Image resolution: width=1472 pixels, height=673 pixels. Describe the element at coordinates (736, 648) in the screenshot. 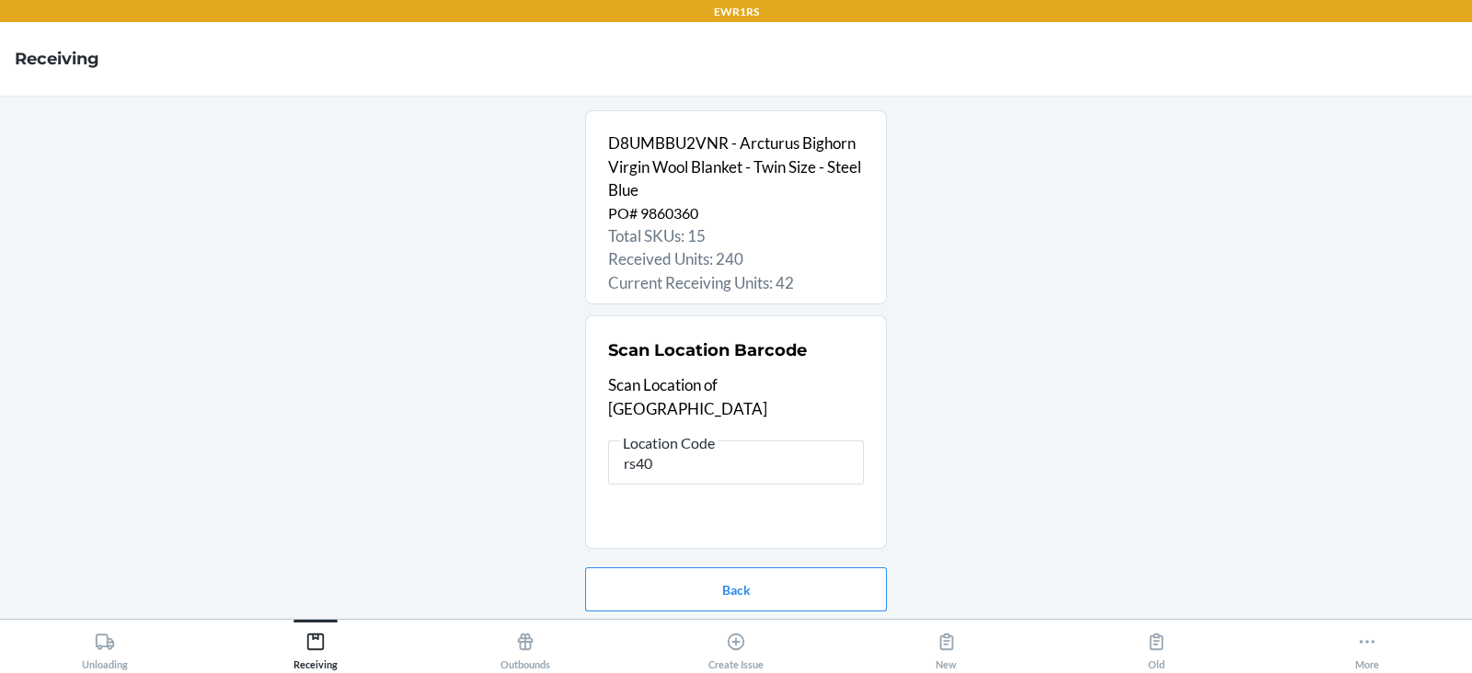

I see `div: Create Issue` at that location.